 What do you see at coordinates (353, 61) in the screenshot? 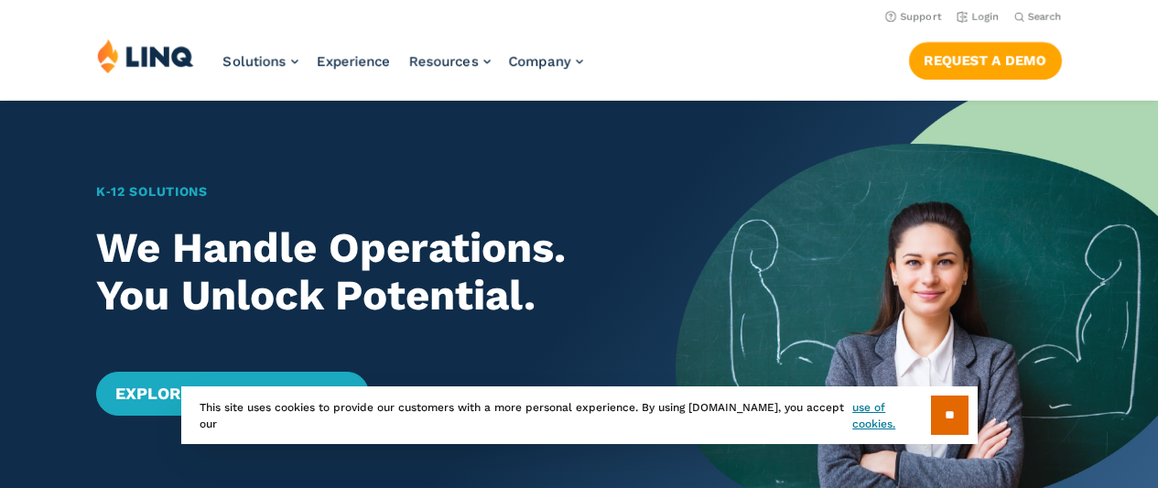
I see `span: Experience` at bounding box center [353, 61].